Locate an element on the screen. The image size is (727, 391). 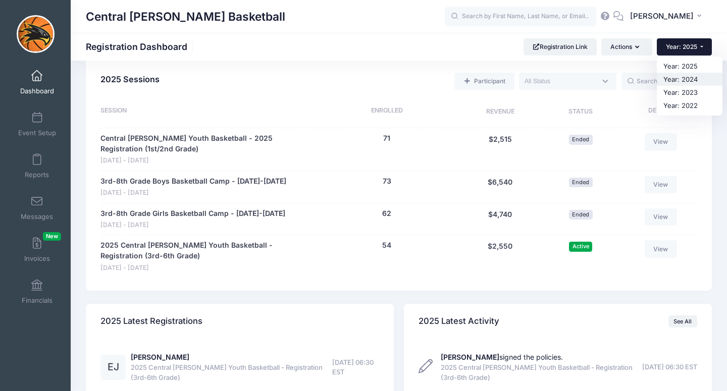
span: 2025 Sessions is located at coordinates (130, 79).